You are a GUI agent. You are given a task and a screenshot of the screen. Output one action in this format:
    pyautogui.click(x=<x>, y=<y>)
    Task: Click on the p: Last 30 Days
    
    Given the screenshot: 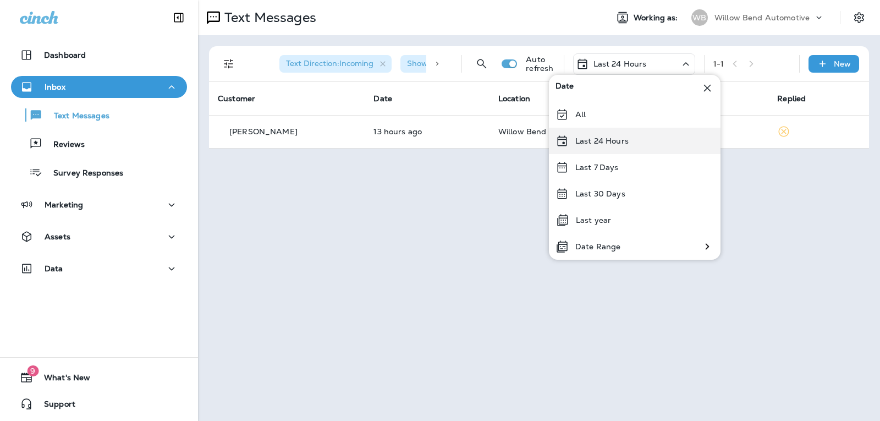 What is the action you would take?
    pyautogui.click(x=600, y=194)
    